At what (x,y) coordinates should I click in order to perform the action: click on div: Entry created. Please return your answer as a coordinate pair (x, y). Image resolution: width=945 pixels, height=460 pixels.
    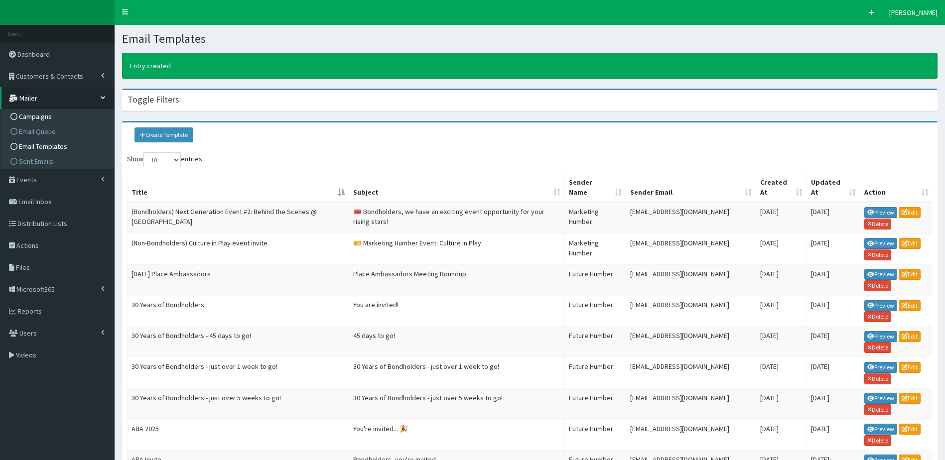
    Looking at the image, I should click on (530, 66).